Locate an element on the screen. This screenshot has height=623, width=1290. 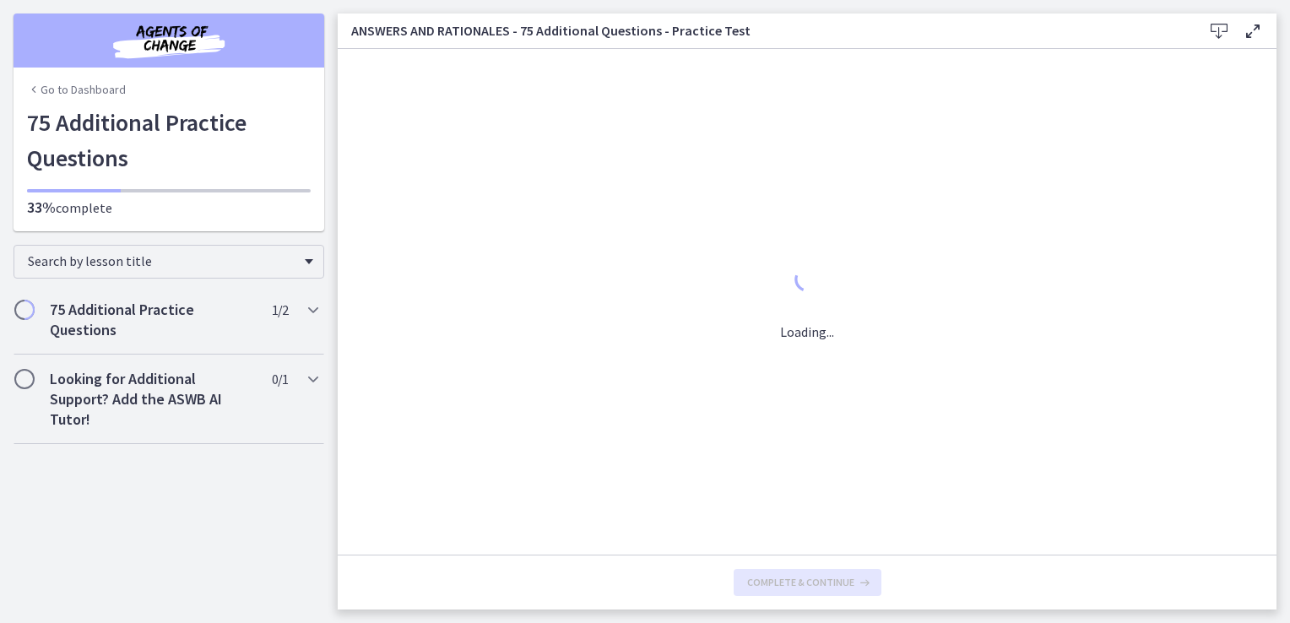
div: Search by lesson title is located at coordinates (169, 262).